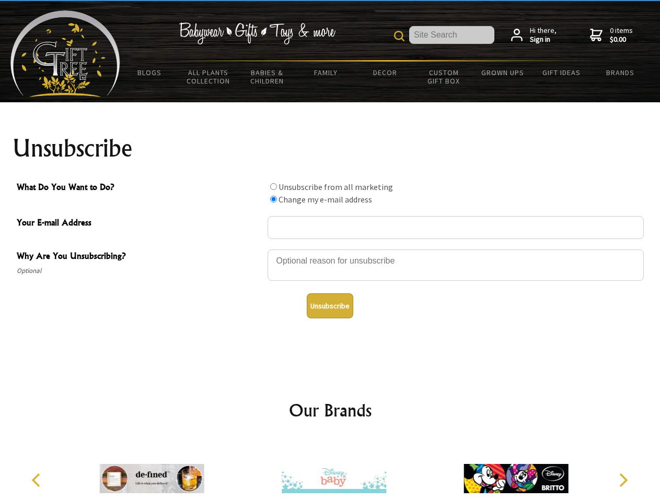 The height and width of the screenshot is (501, 660). What do you see at coordinates (139, 224) in the screenshot?
I see `span: Your E-mail Address` at bounding box center [139, 224].